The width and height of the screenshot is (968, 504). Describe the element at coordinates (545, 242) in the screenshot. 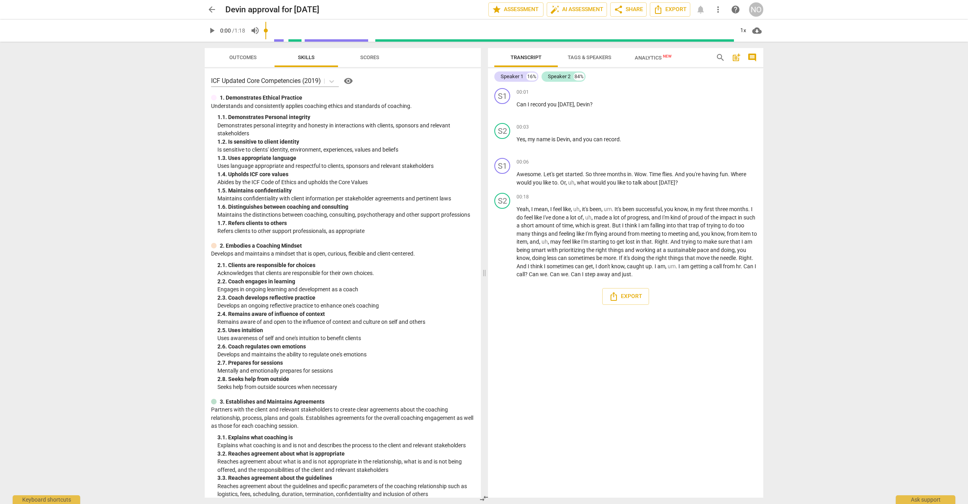

I see `span: Filler word` at that location.